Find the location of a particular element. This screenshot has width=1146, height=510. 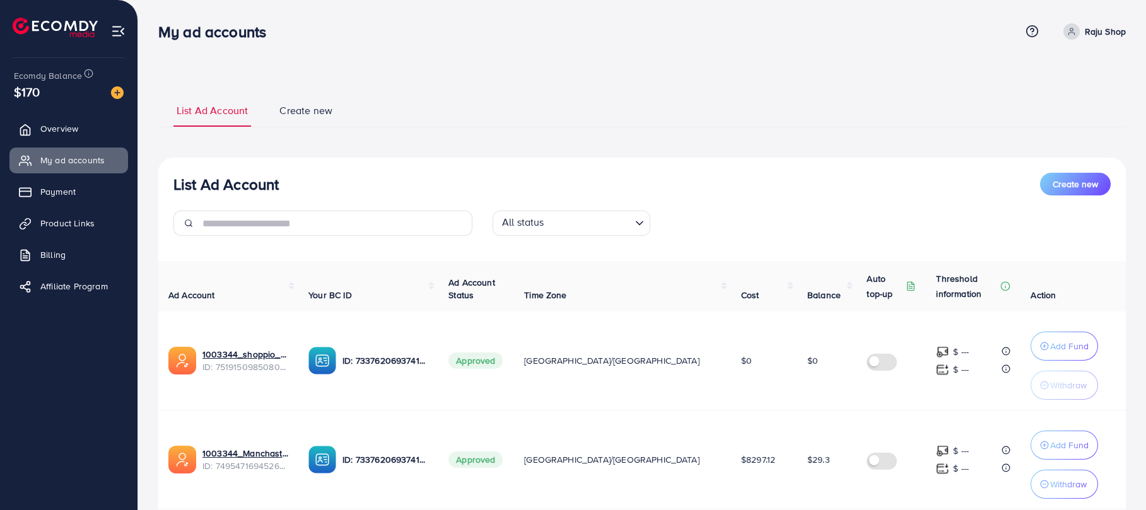

div: <span class='underline'>1003344_Manchaster_1745175503024</span></br>7495471694526988304 is located at coordinates (245, 460).